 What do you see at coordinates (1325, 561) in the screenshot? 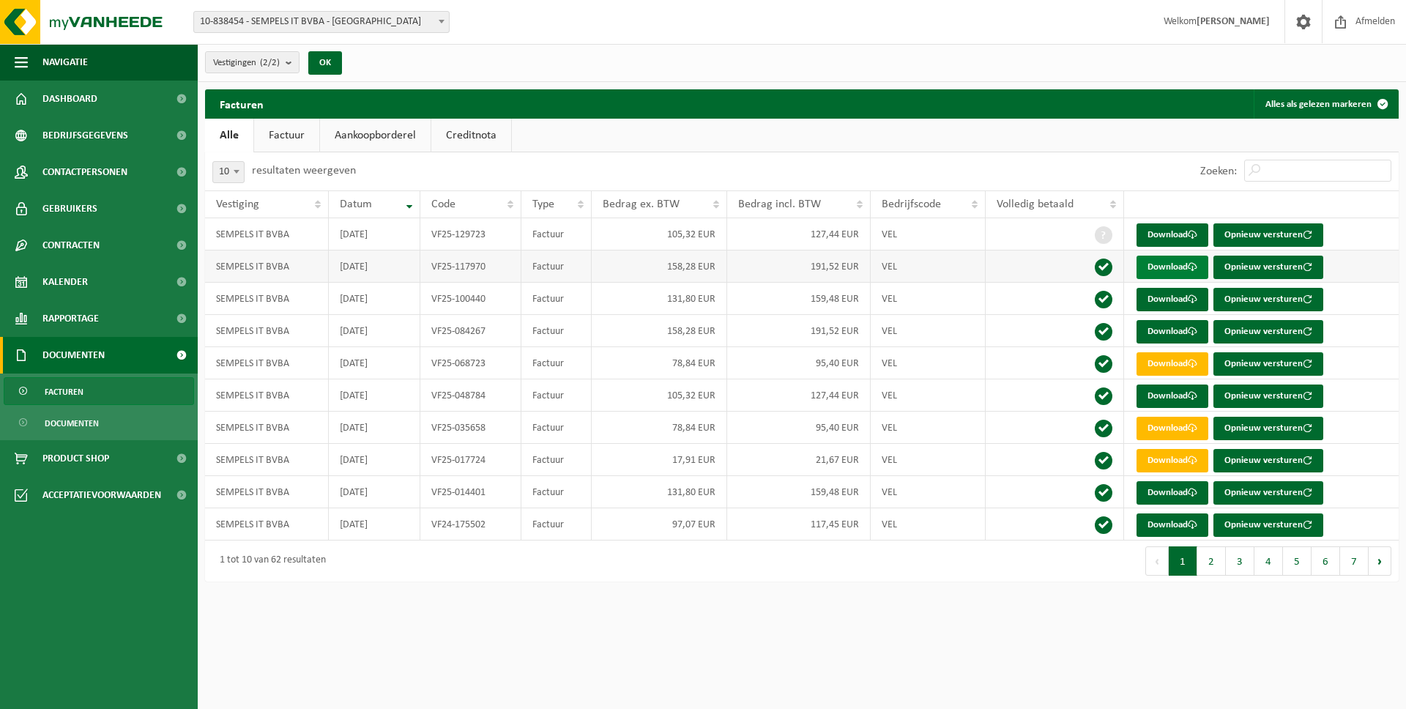
I see `button: 6` at bounding box center [1325, 561].